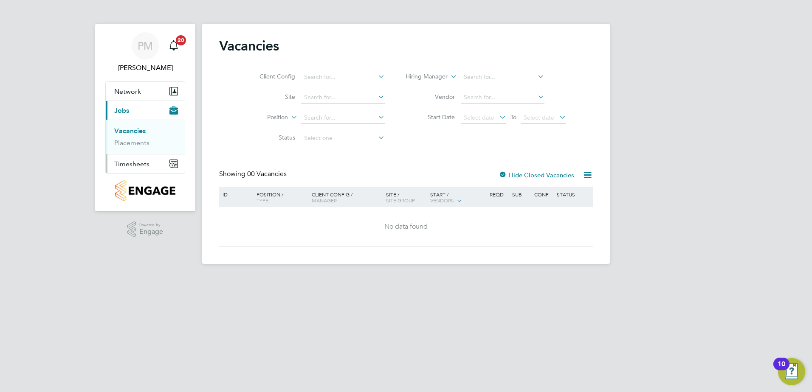 Image resolution: width=812 pixels, height=392 pixels. I want to click on button: Timesheets, so click(145, 164).